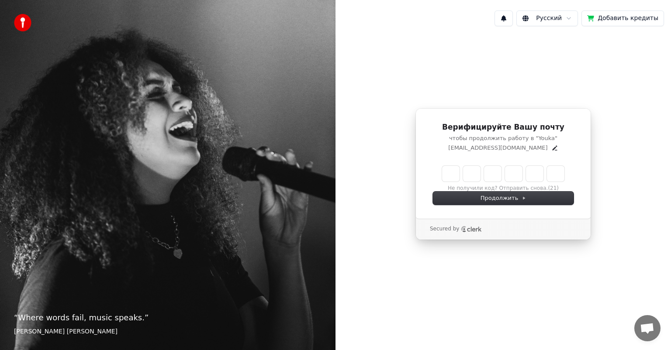 The image size is (671, 350). I want to click on button: Edit, so click(554, 148).